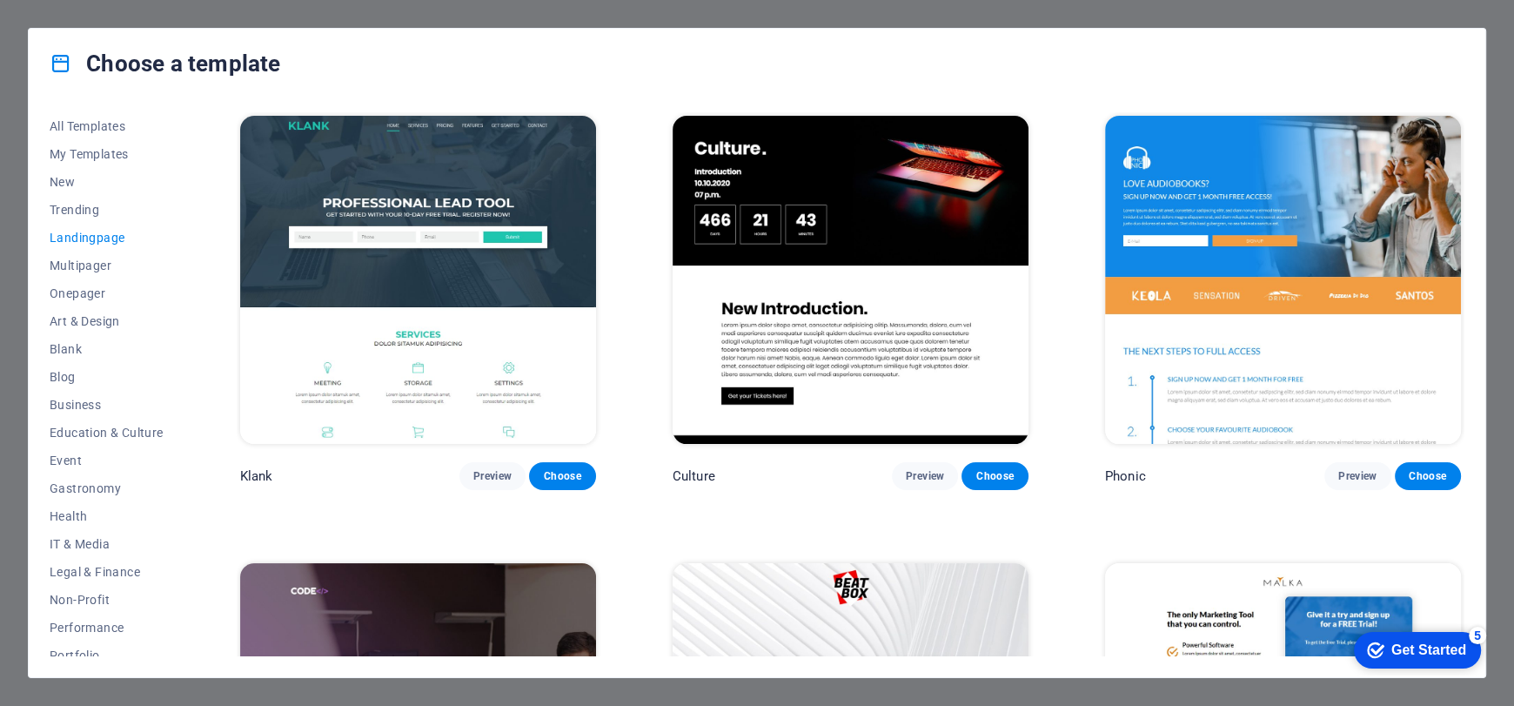 Image resolution: width=1514 pixels, height=706 pixels. I want to click on span: New, so click(106, 182).